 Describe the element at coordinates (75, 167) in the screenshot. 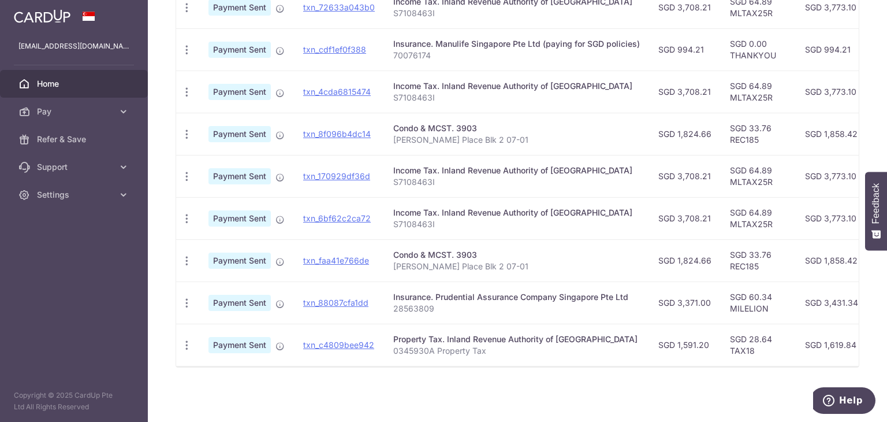

I see `span: Support` at that location.